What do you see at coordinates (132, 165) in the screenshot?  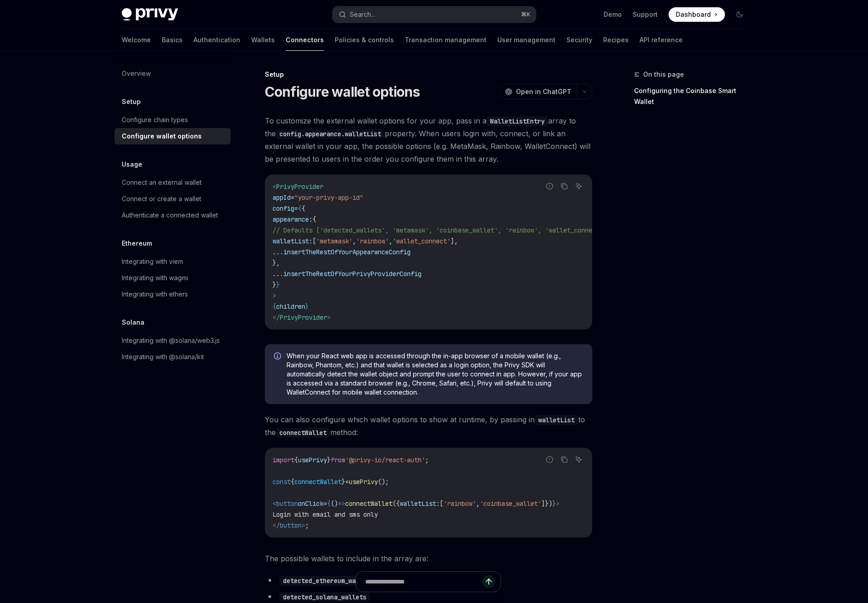 I see `h5: Usage` at bounding box center [132, 165].